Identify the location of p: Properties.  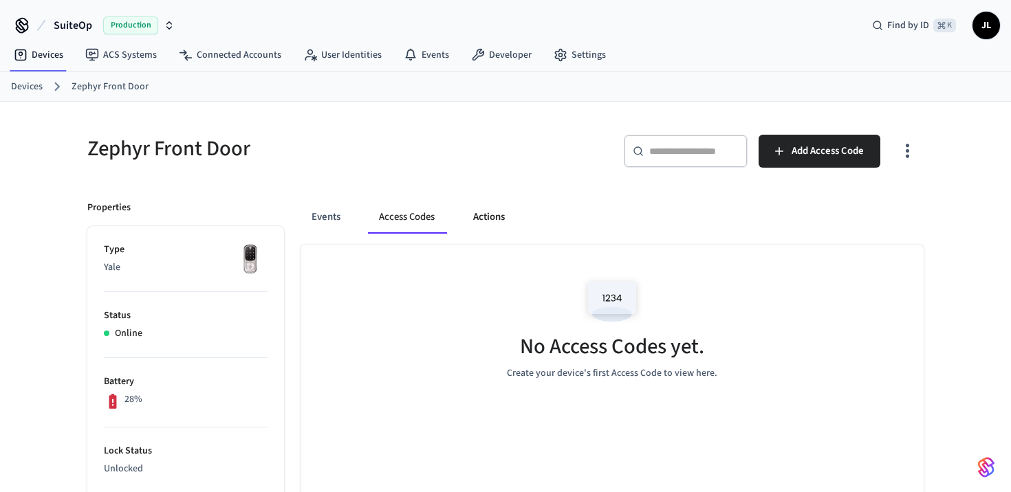
(109, 208).